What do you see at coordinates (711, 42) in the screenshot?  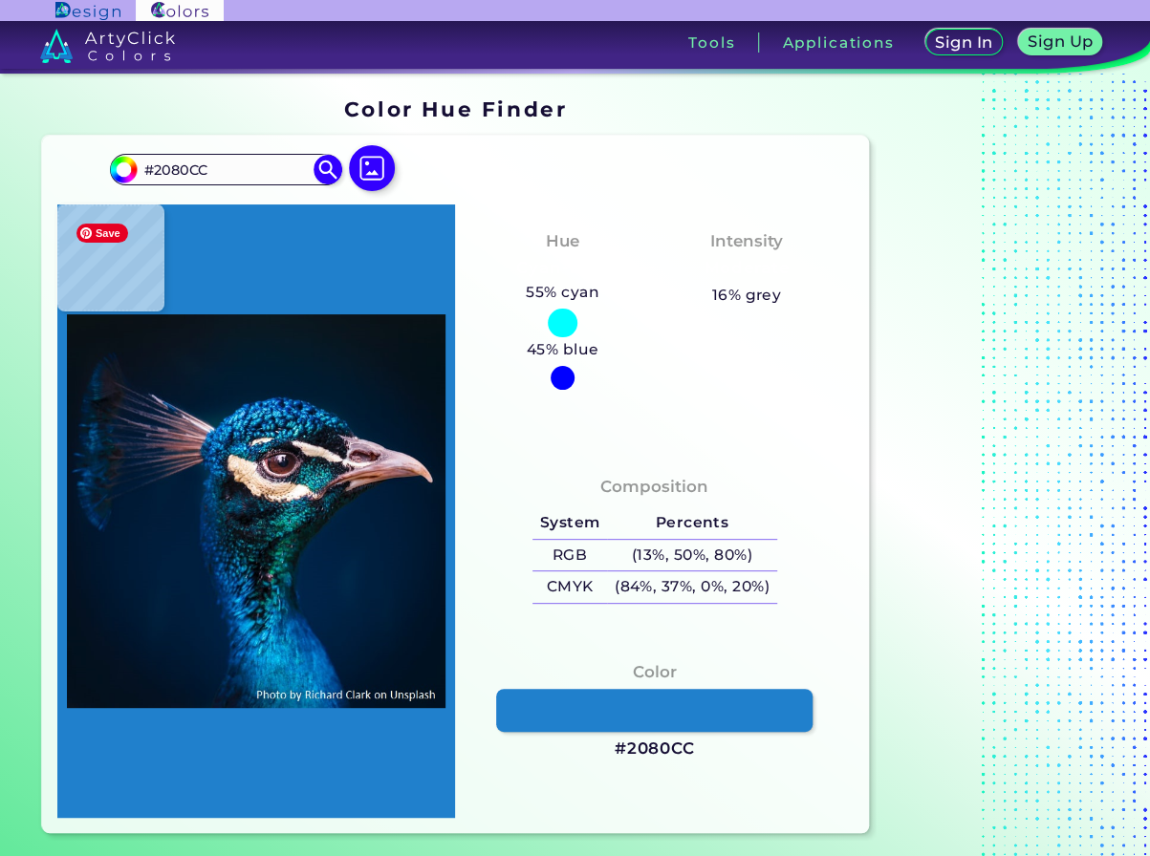 I see `h3: Tools` at bounding box center [711, 42].